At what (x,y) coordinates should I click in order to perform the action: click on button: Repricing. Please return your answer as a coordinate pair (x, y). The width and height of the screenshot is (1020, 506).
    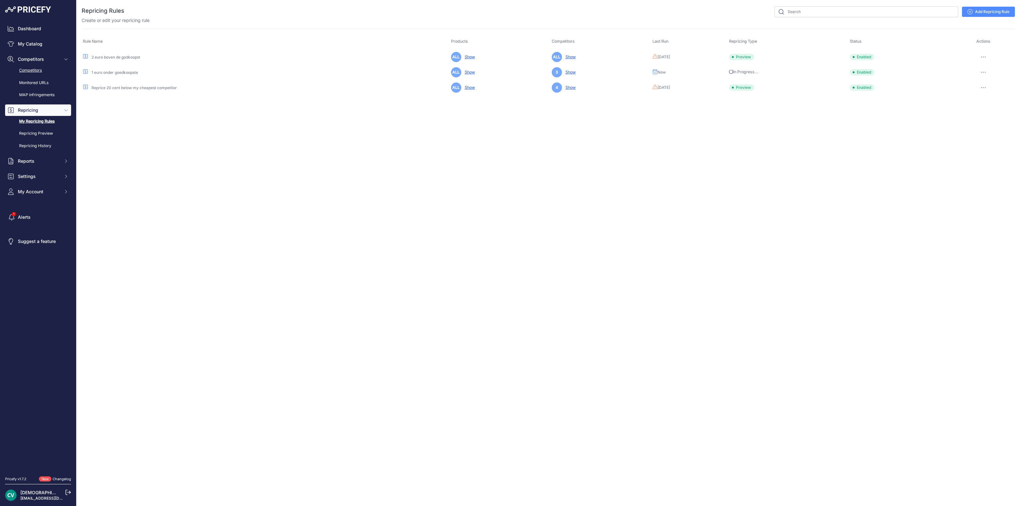
    Looking at the image, I should click on (38, 110).